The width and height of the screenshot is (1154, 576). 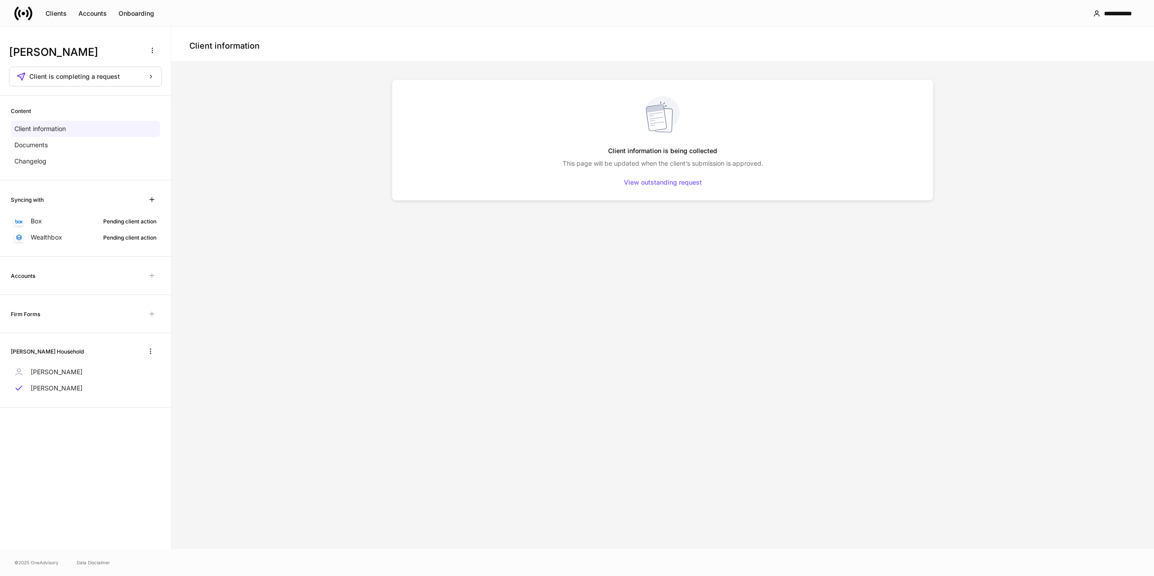 What do you see at coordinates (19, 221) in the screenshot?
I see `img: oYqM9ojoZLfzCHUefNbBcWHcyDPbQKagtYciMC8pFl3iZXy3dU33Uwy+706y+0q2uJ1ghNQf2OIHrSh50tUd9HaB5oMc62p0G...` at bounding box center [19, 221].